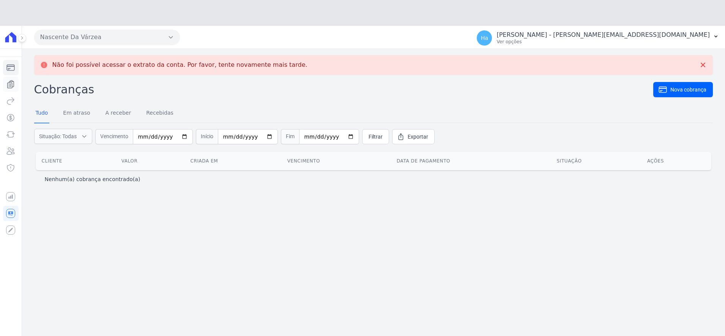  Describe the element at coordinates (414, 137) in the screenshot. I see `a: Exportar` at that location.